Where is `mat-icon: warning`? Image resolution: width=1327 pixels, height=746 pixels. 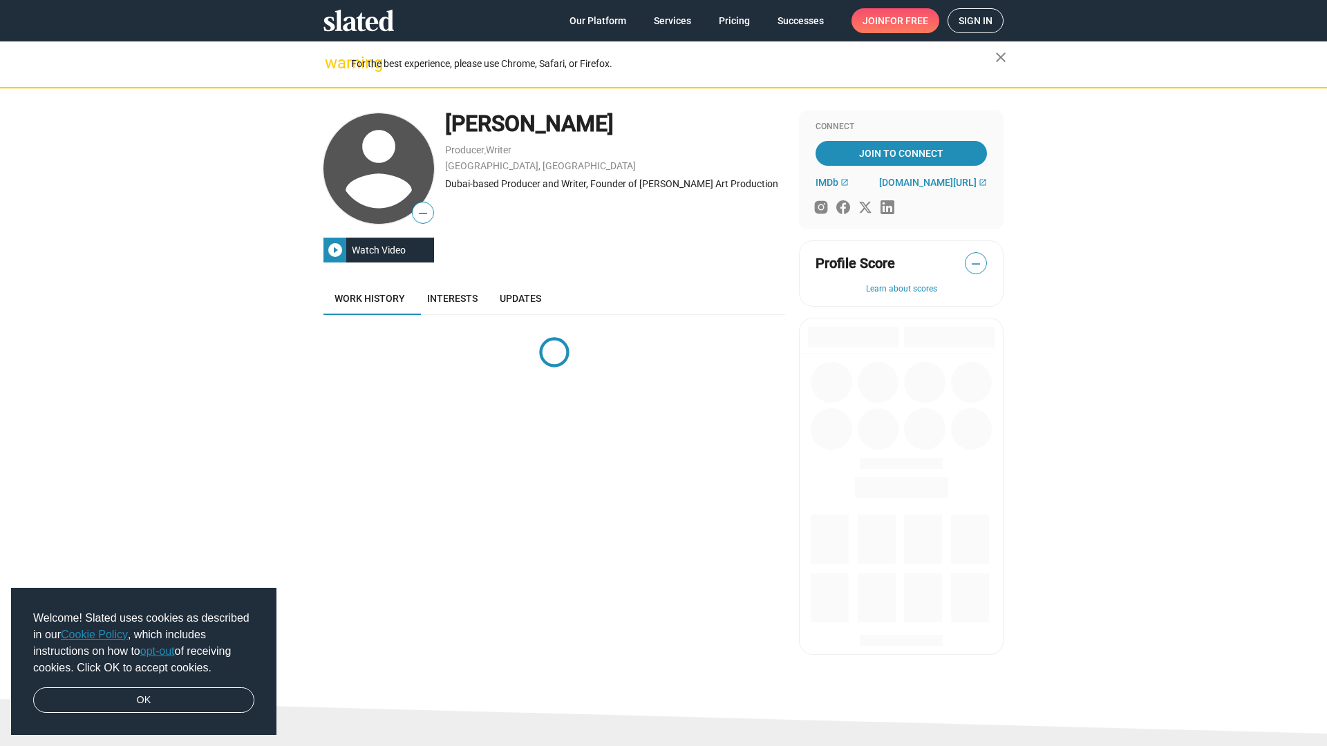 mat-icon: warning is located at coordinates (333, 63).